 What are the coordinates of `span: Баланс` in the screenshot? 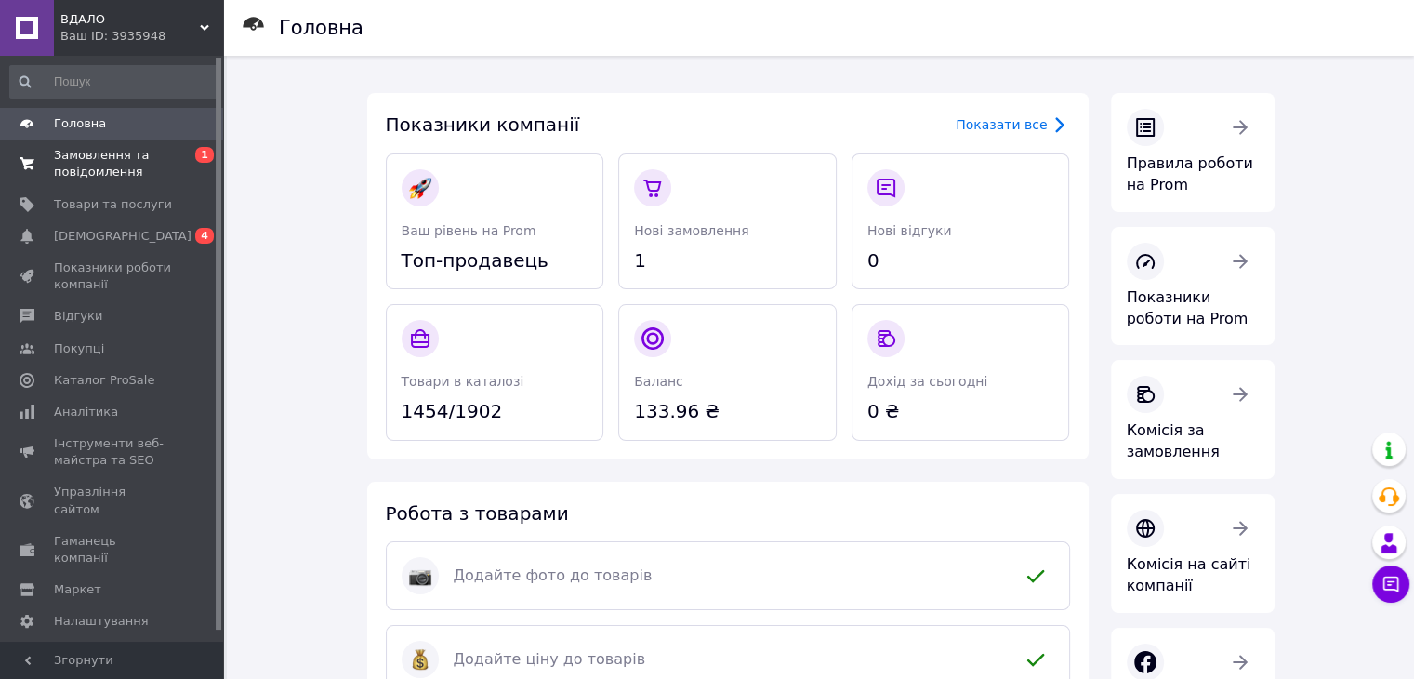 It's located at (658, 381).